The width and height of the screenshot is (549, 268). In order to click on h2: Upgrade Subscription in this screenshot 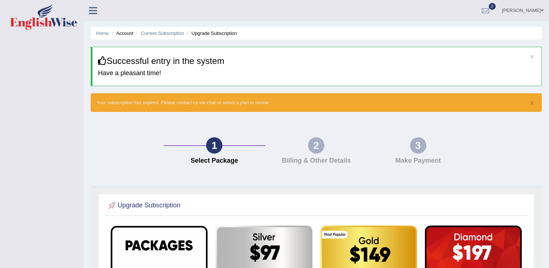, I will do `click(143, 205)`.